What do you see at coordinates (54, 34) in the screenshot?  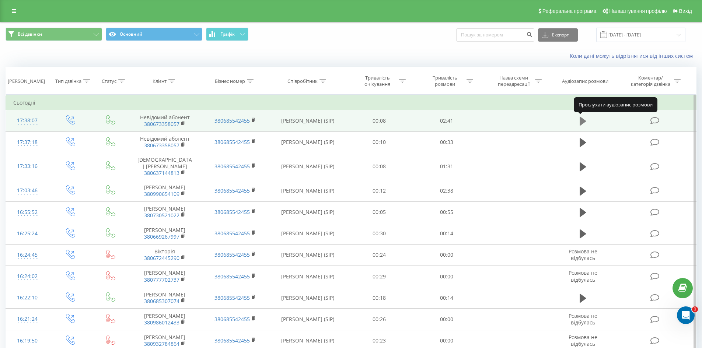 I see `button: Всі дзвінки` at bounding box center [54, 34].